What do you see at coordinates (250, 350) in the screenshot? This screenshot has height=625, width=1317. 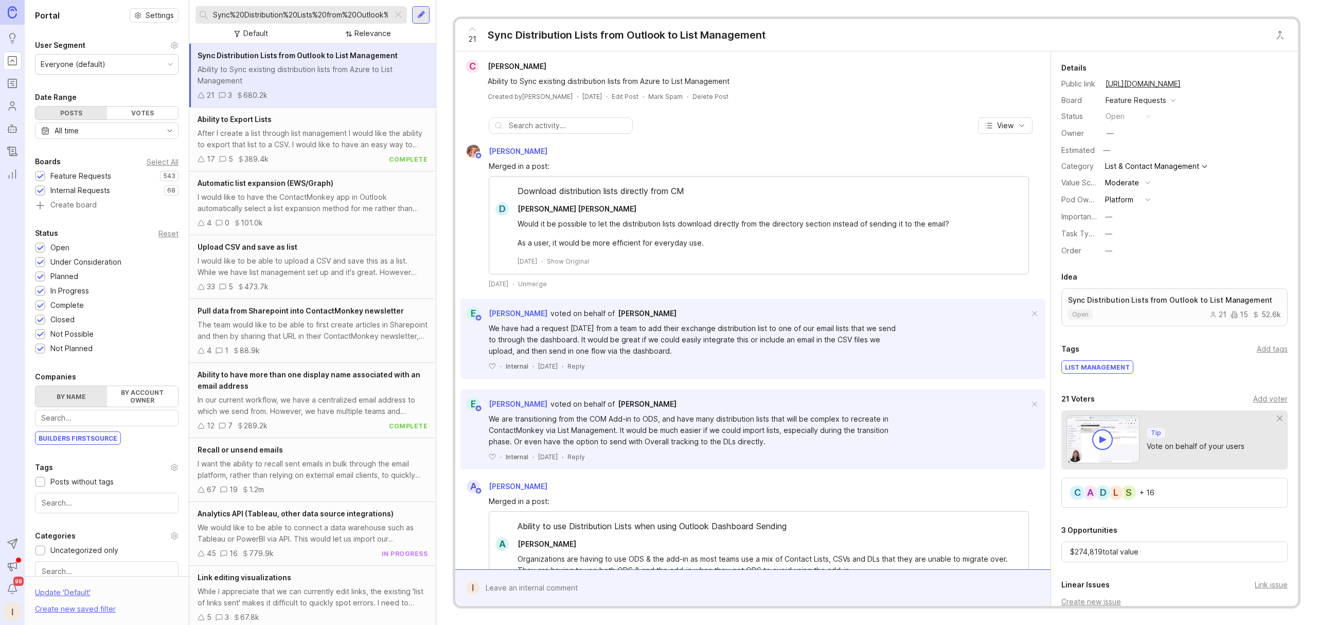 I see `div: 88.9k` at bounding box center [250, 350].